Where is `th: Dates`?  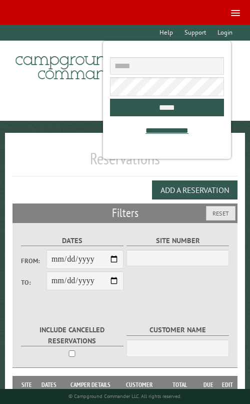 th: Dates is located at coordinates (49, 385).